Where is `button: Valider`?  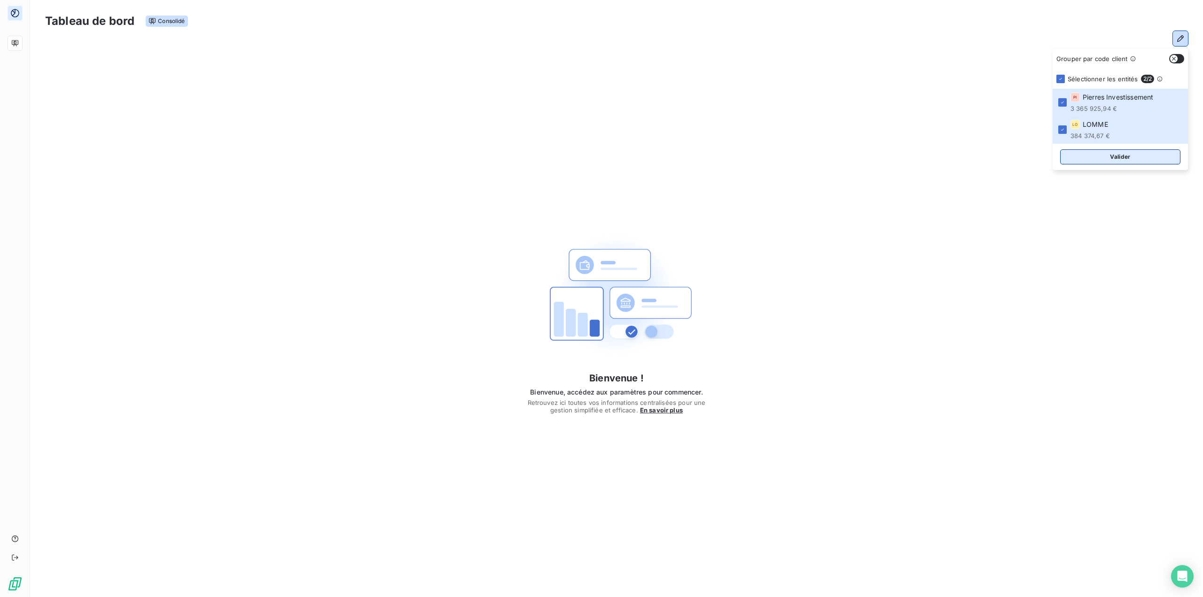 button: Valider is located at coordinates (1120, 157).